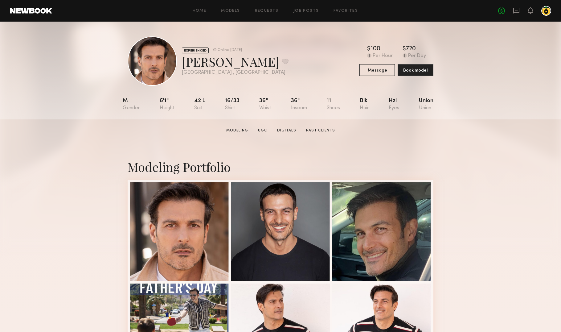 This screenshot has height=332, width=561. Describe the element at coordinates (382, 56) in the screenshot. I see `div: Per Hour` at that location.